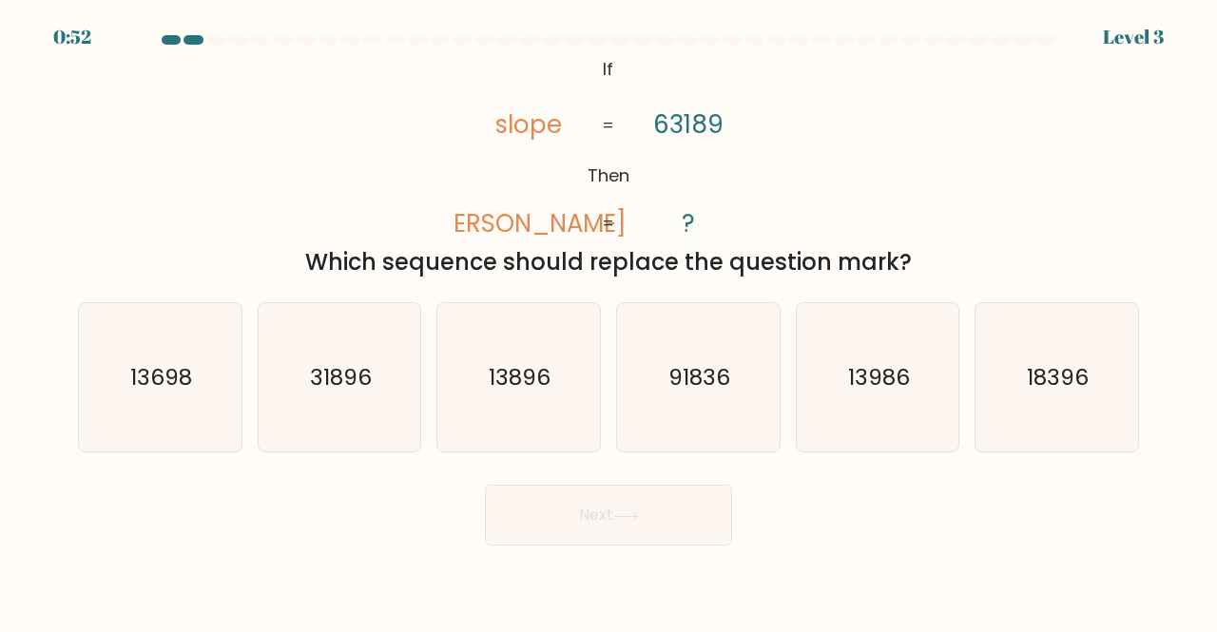 The image size is (1217, 632). What do you see at coordinates (528, 125) in the screenshot?
I see `tspan: slope` at bounding box center [528, 125].